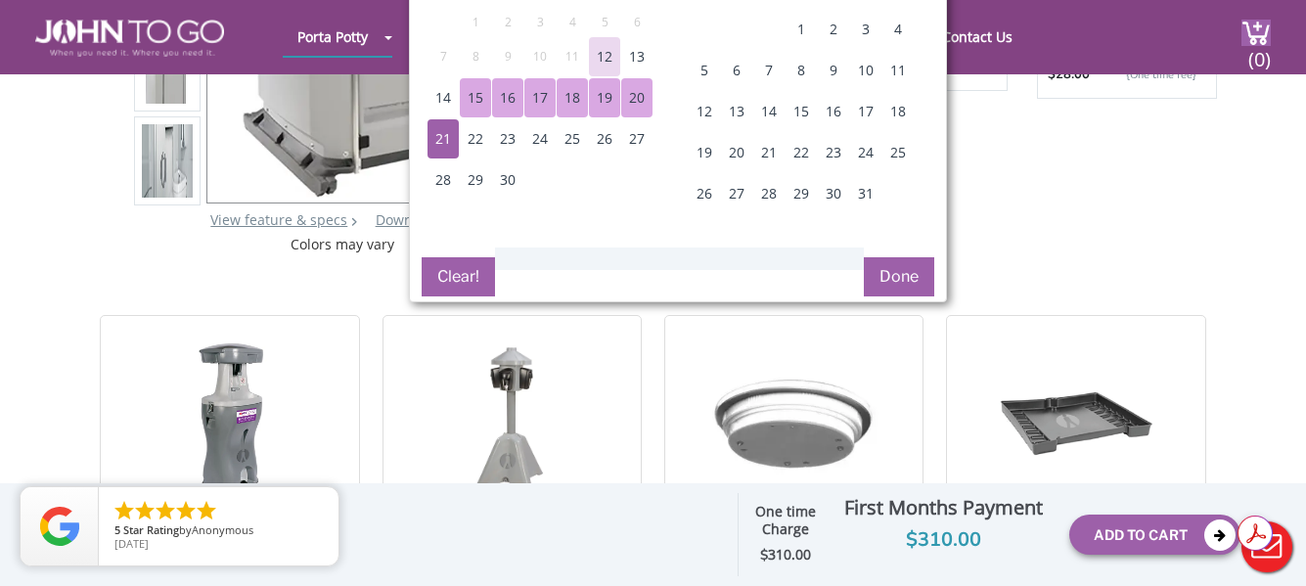 The width and height of the screenshot is (1306, 586). Describe the element at coordinates (342, 245) in the screenshot. I see `div: Colors may vary` at that location.